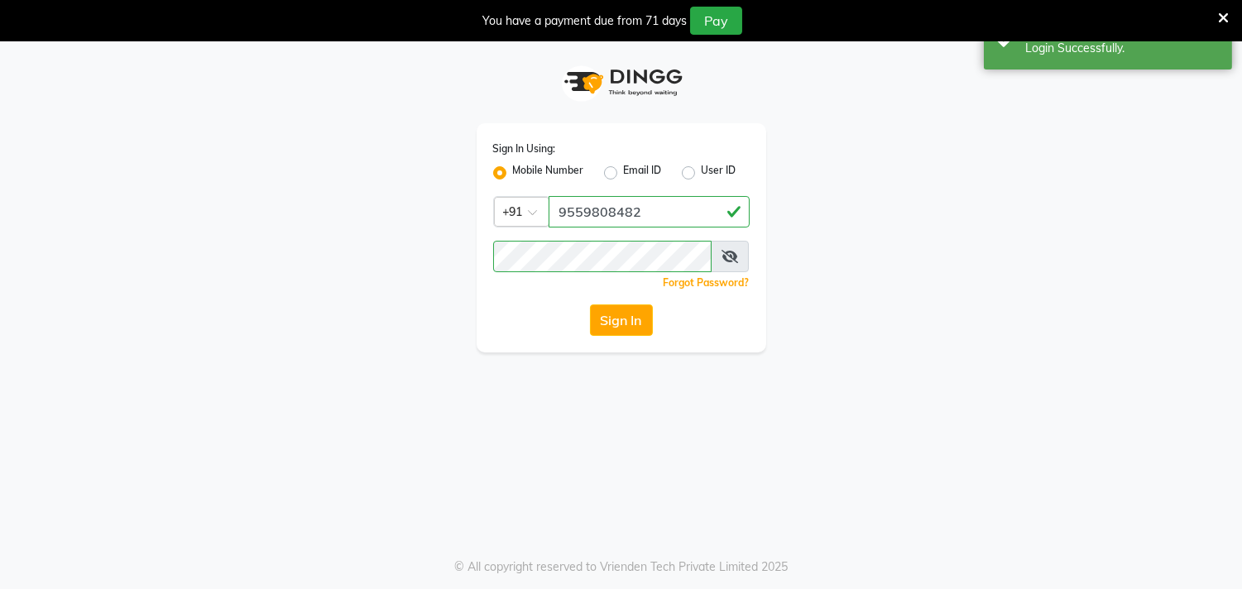  Describe the element at coordinates (1122, 48) in the screenshot. I see `div: Login Successfully.` at that location.